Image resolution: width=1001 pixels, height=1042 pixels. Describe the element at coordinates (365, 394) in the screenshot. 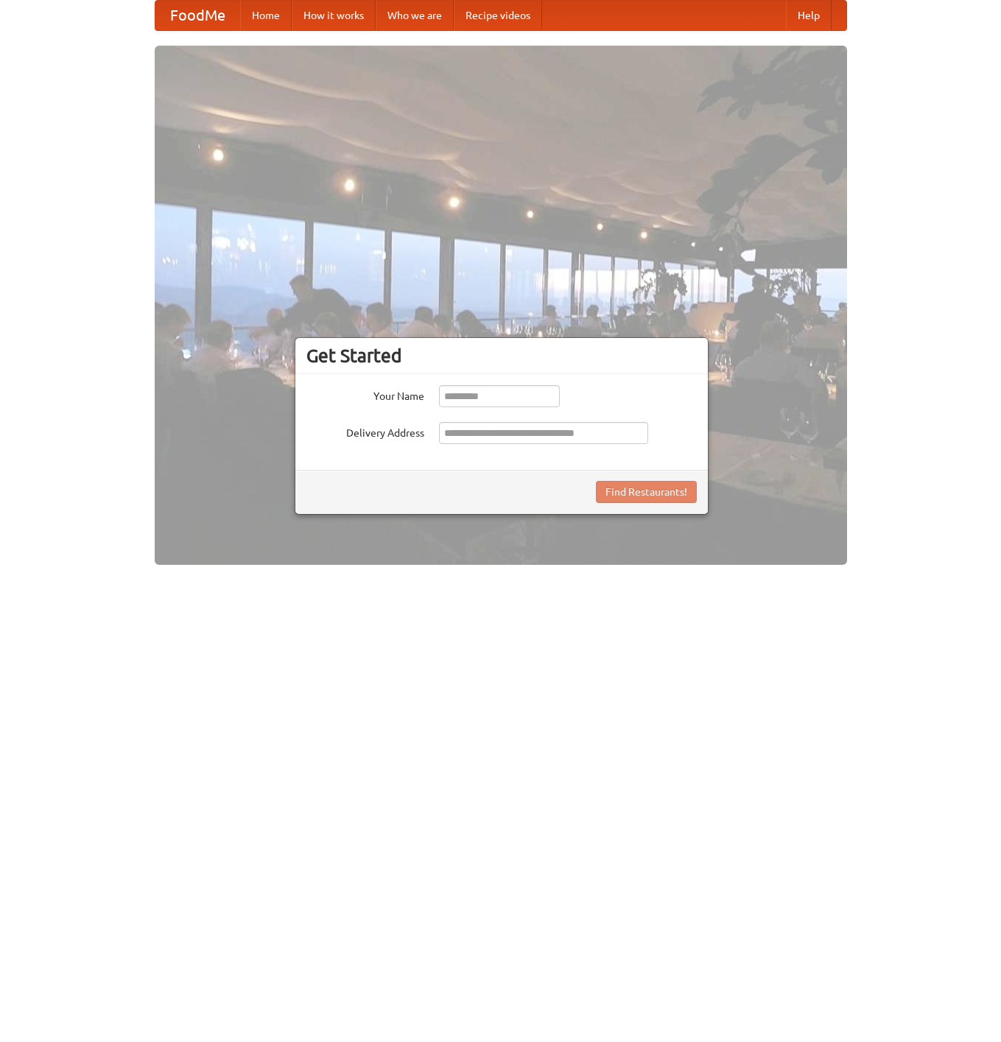

I see `label: Your Name` at that location.